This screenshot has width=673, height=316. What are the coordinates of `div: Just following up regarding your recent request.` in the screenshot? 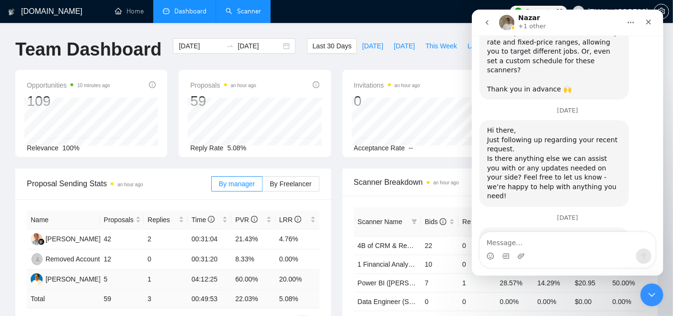 It's located at (82, 135).